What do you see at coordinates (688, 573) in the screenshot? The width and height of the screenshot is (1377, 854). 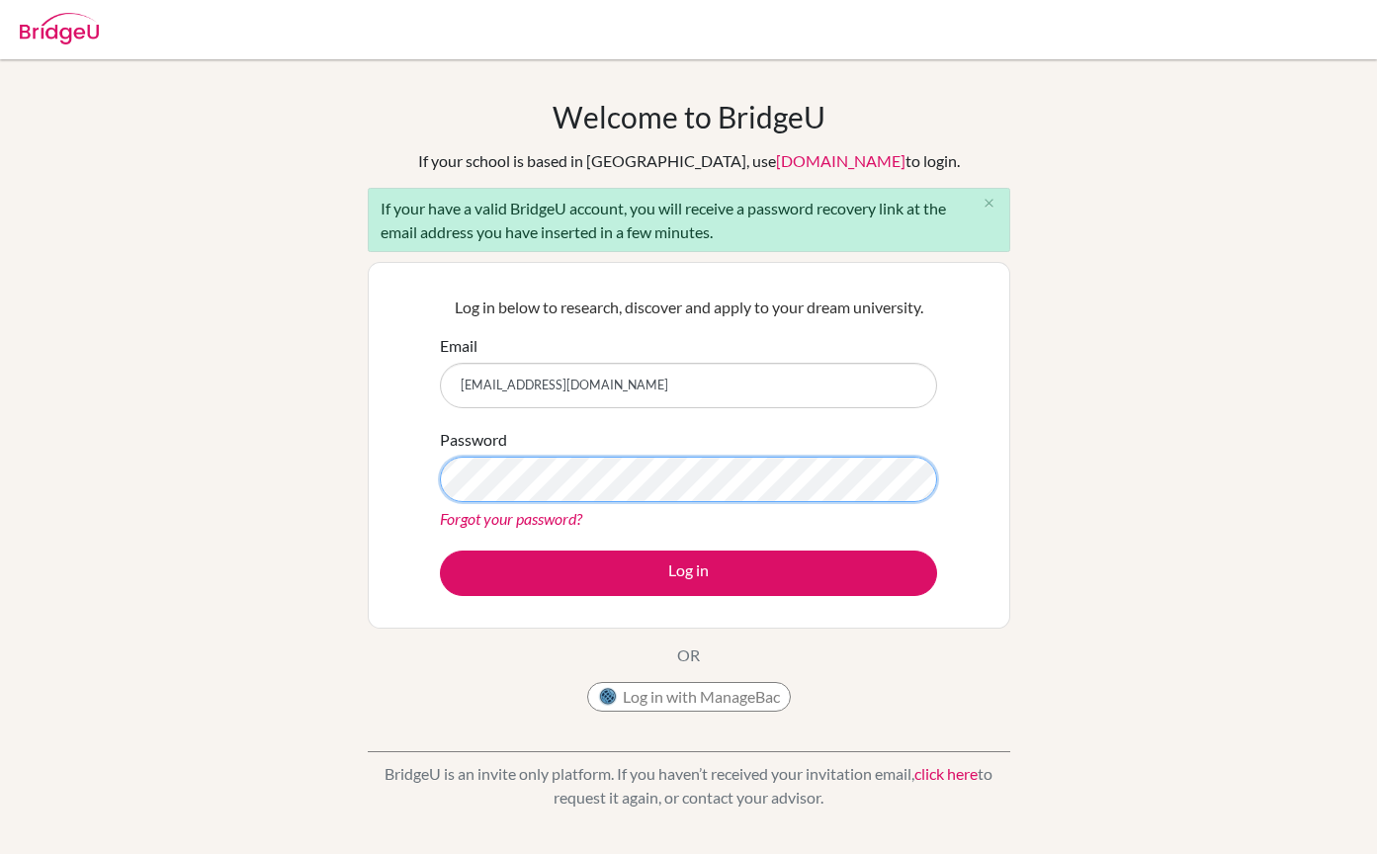 I see `button: Log in` at bounding box center [688, 573].